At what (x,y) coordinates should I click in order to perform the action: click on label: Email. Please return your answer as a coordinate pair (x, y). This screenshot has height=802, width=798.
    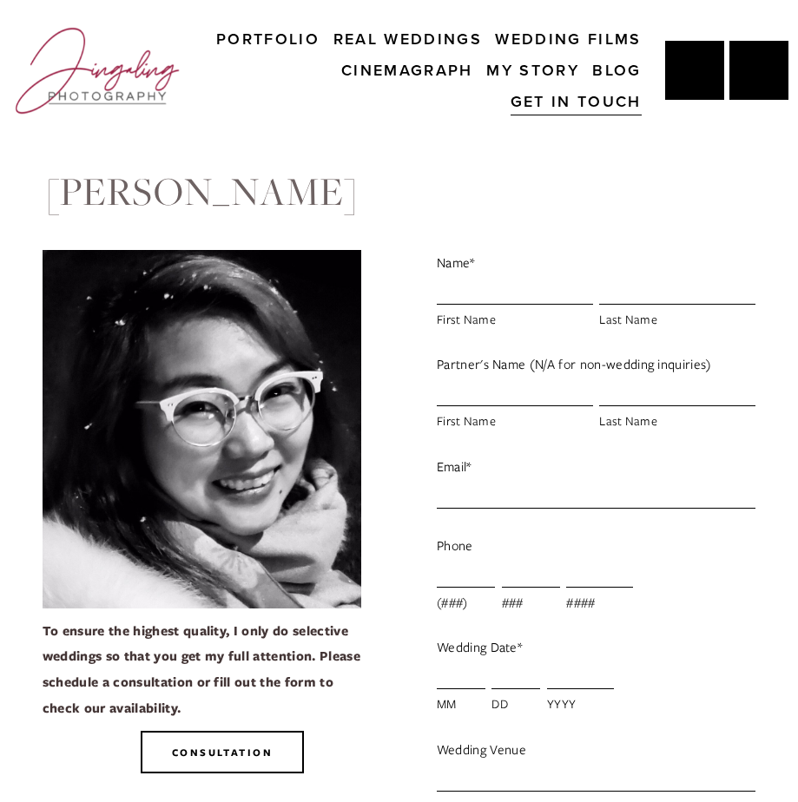
    Looking at the image, I should click on (595, 466).